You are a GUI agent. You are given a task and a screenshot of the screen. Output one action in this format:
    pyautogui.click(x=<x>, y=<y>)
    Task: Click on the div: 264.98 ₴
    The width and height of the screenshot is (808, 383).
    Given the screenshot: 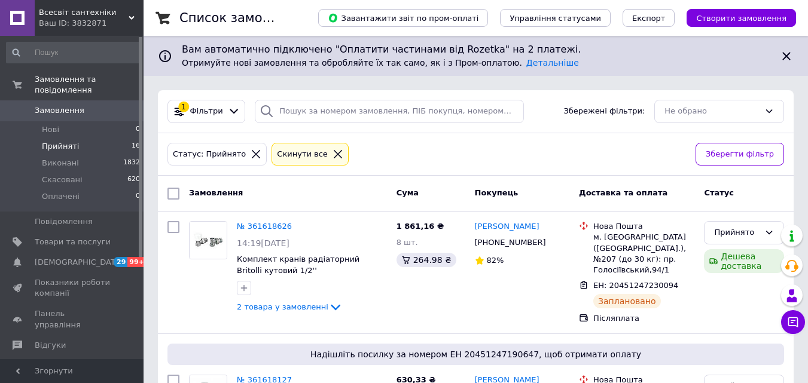 What is the action you would take?
    pyautogui.click(x=426, y=260)
    